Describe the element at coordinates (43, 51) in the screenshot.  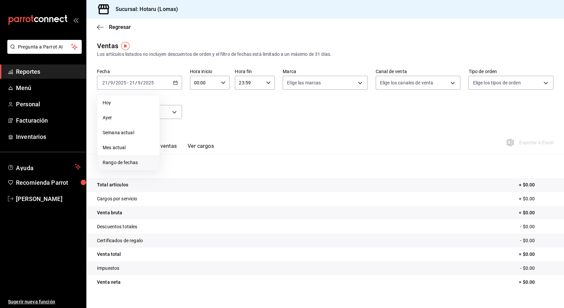
I see `a: Pregunta a Parrot AI` at that location.